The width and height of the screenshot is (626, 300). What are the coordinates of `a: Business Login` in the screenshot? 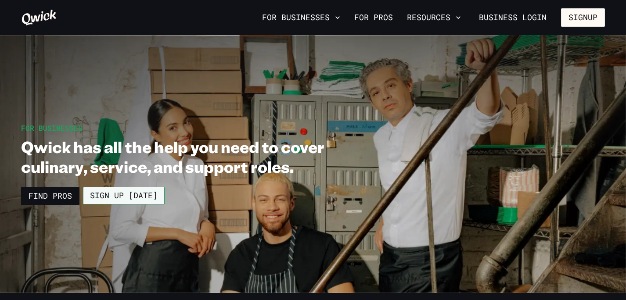 It's located at (513, 18).